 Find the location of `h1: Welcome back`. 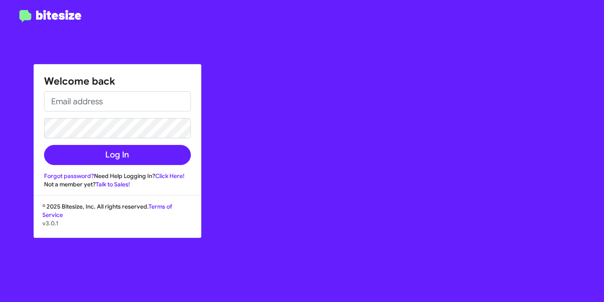

h1: Welcome back is located at coordinates (117, 81).